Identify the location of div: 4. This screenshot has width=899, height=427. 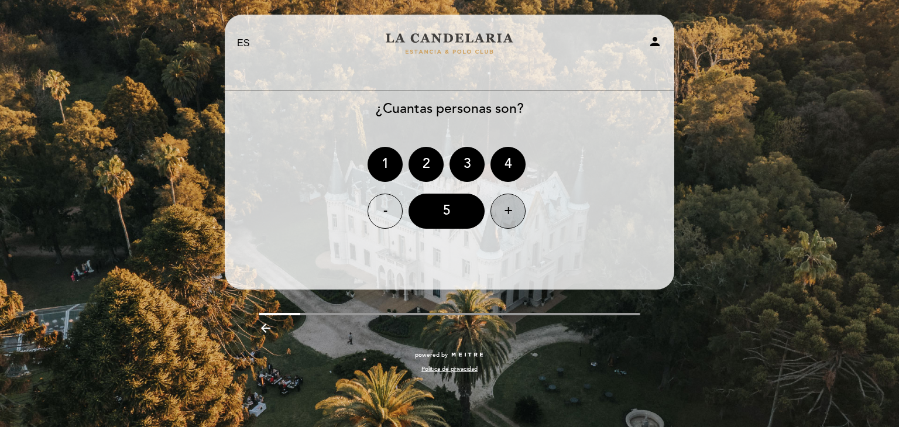
(508, 164).